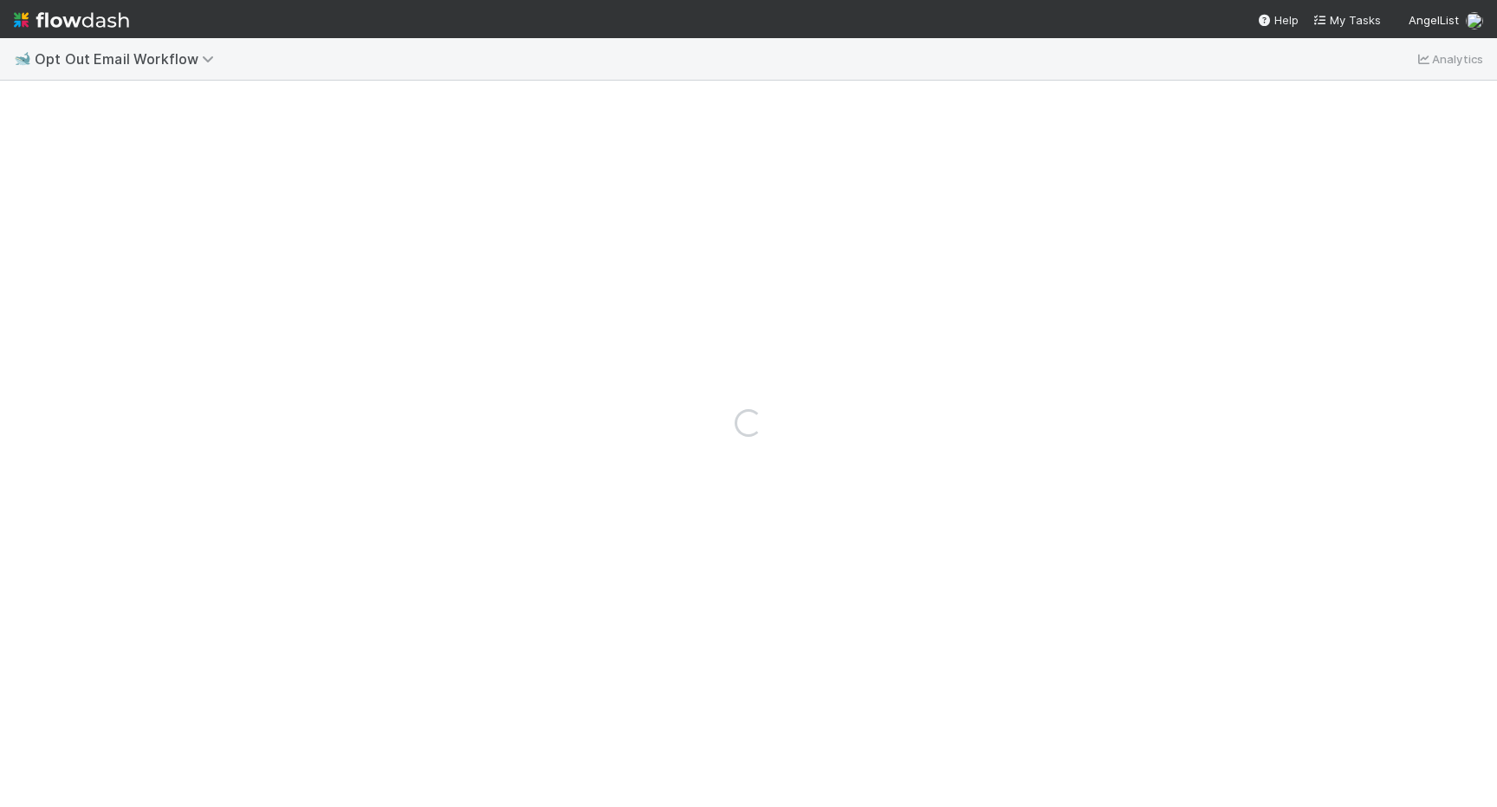  Describe the element at coordinates (1278, 20) in the screenshot. I see `div: Help` at that location.